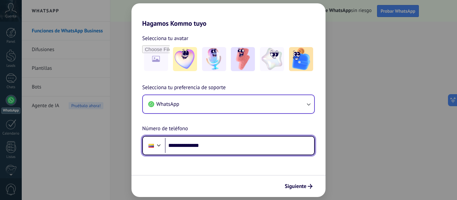 Image resolution: width=457 pixels, height=200 pixels. I want to click on span: Selecciona tu preferencia de soporte, so click(184, 88).